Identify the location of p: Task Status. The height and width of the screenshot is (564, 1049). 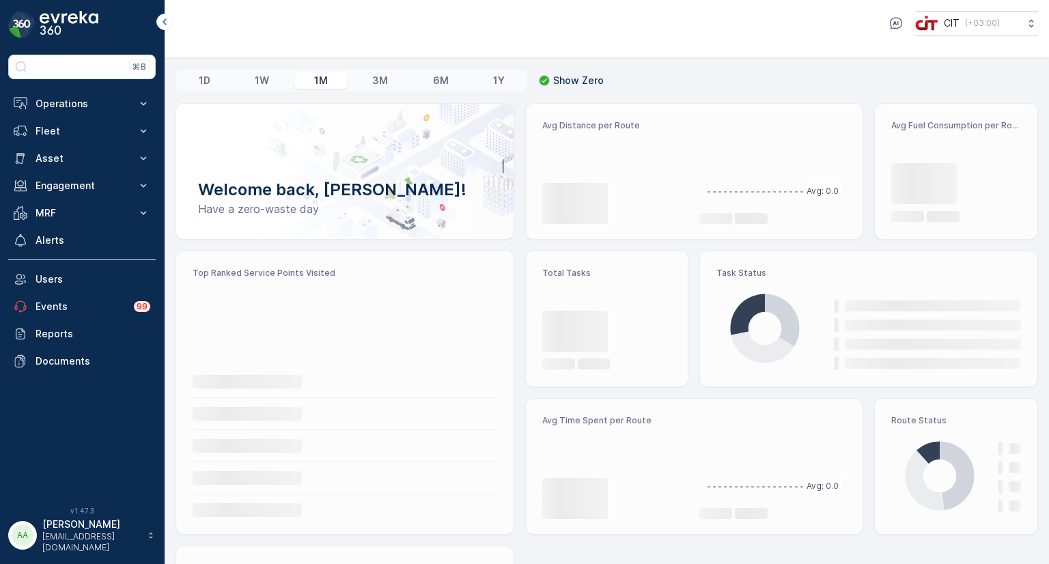
(869, 273).